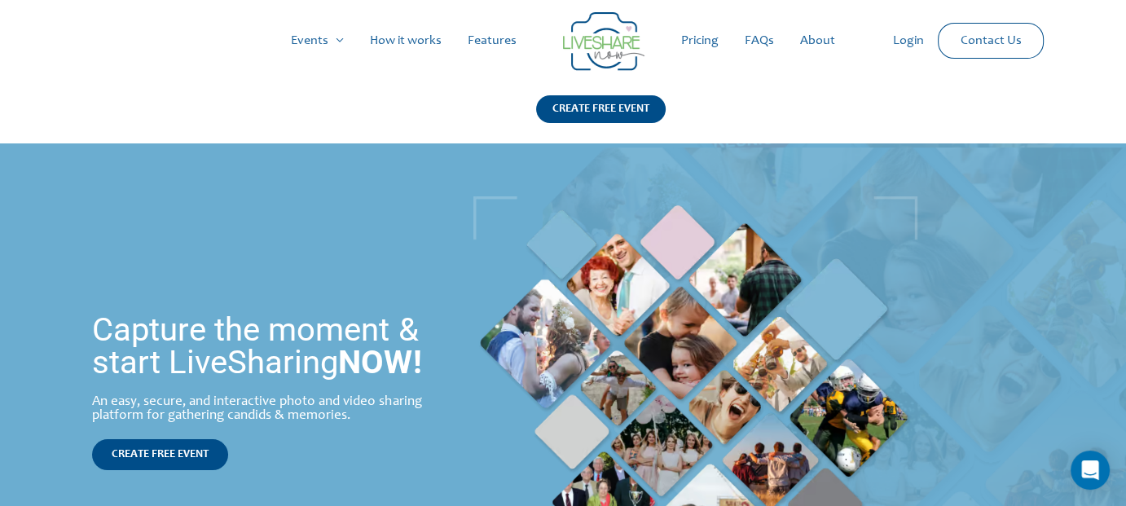 The image size is (1126, 506). What do you see at coordinates (317, 41) in the screenshot?
I see `a: Events` at bounding box center [317, 41].